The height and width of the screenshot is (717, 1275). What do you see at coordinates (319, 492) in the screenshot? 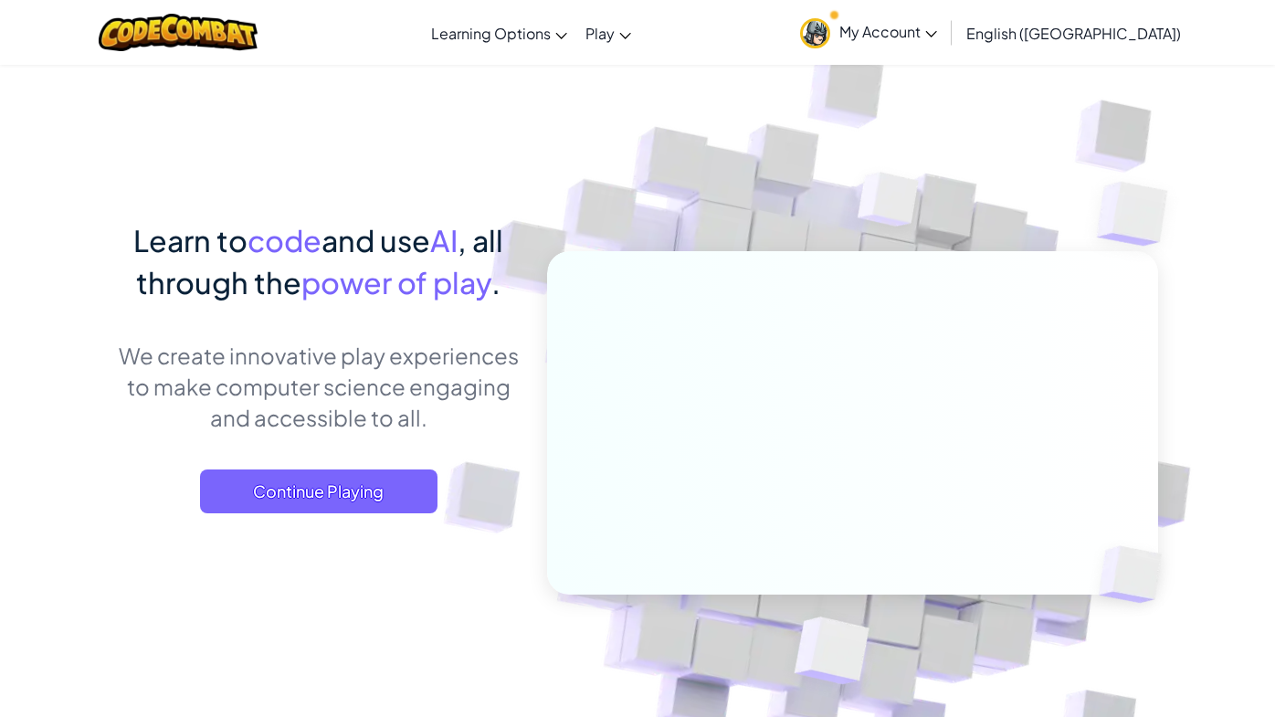
I see `span: Continue Playing` at bounding box center [319, 492].